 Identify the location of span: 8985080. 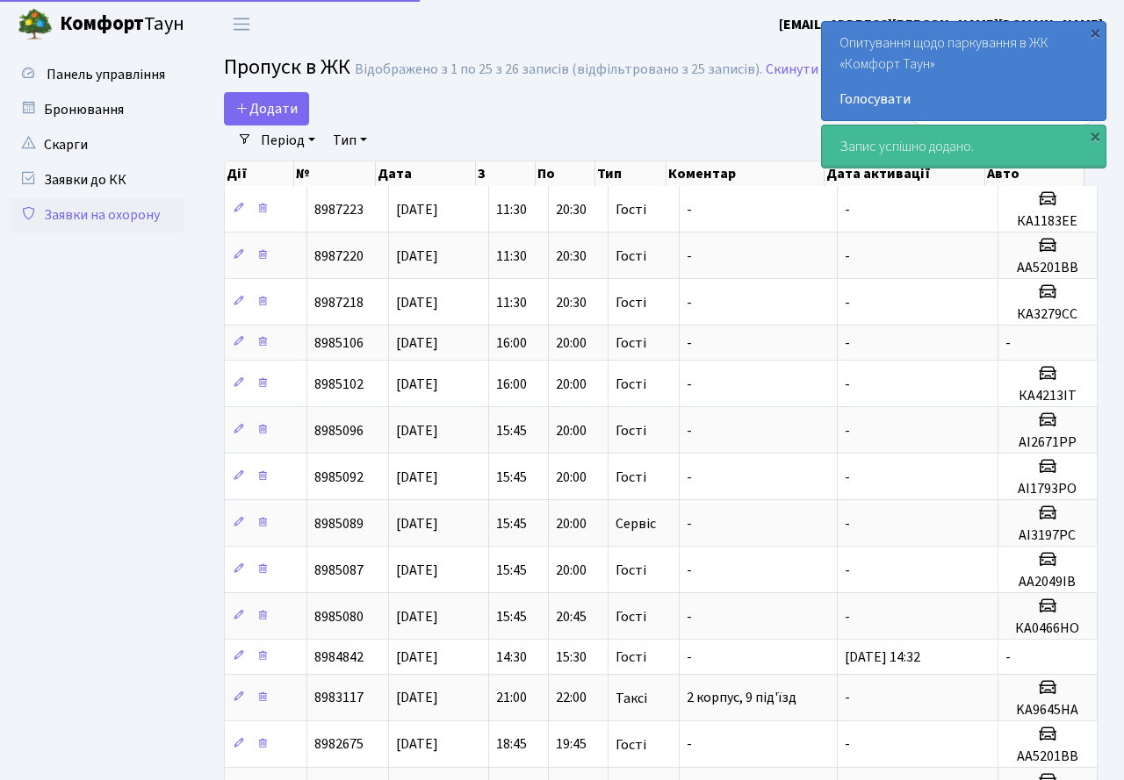
(339, 617).